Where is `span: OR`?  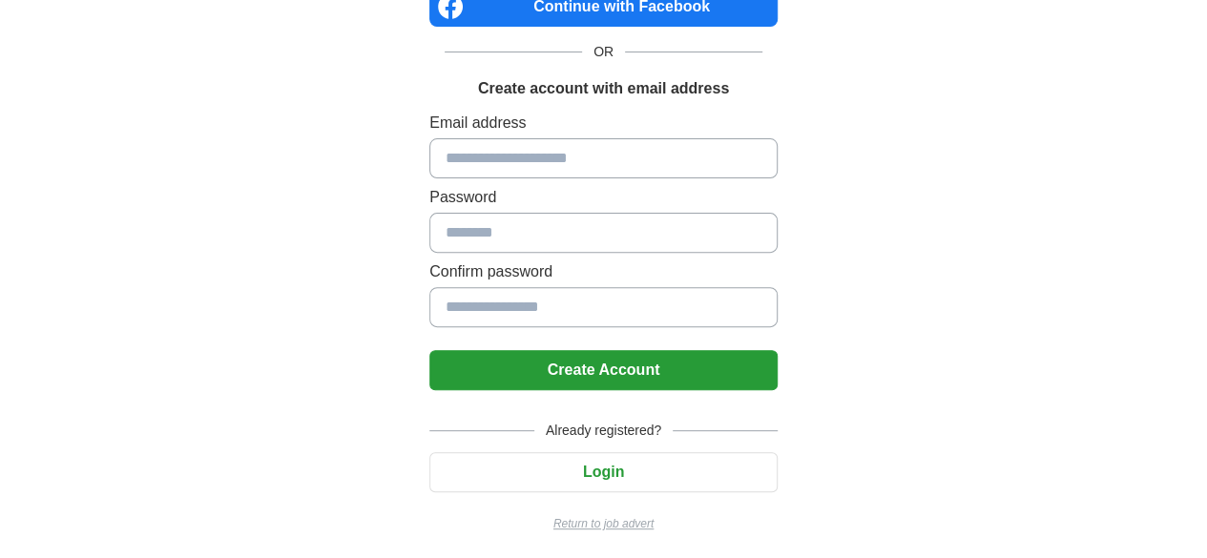 span: OR is located at coordinates (603, 52).